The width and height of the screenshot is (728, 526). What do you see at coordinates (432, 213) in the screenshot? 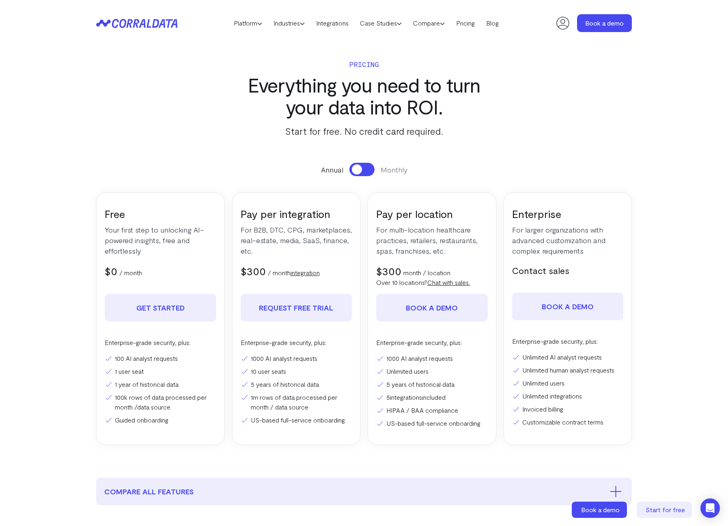
I see `h3: Pay per location` at bounding box center [432, 213].